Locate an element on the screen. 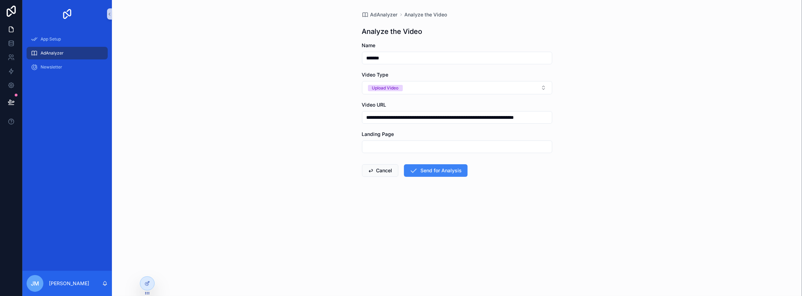 This screenshot has height=296, width=802. button: Cancel is located at coordinates (380, 171).